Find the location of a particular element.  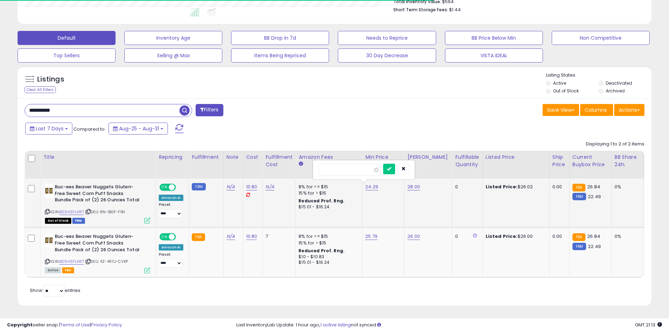

span: All listings that are currently out of stock and unavailable for purchase on Amazon is located at coordinates (58, 221).